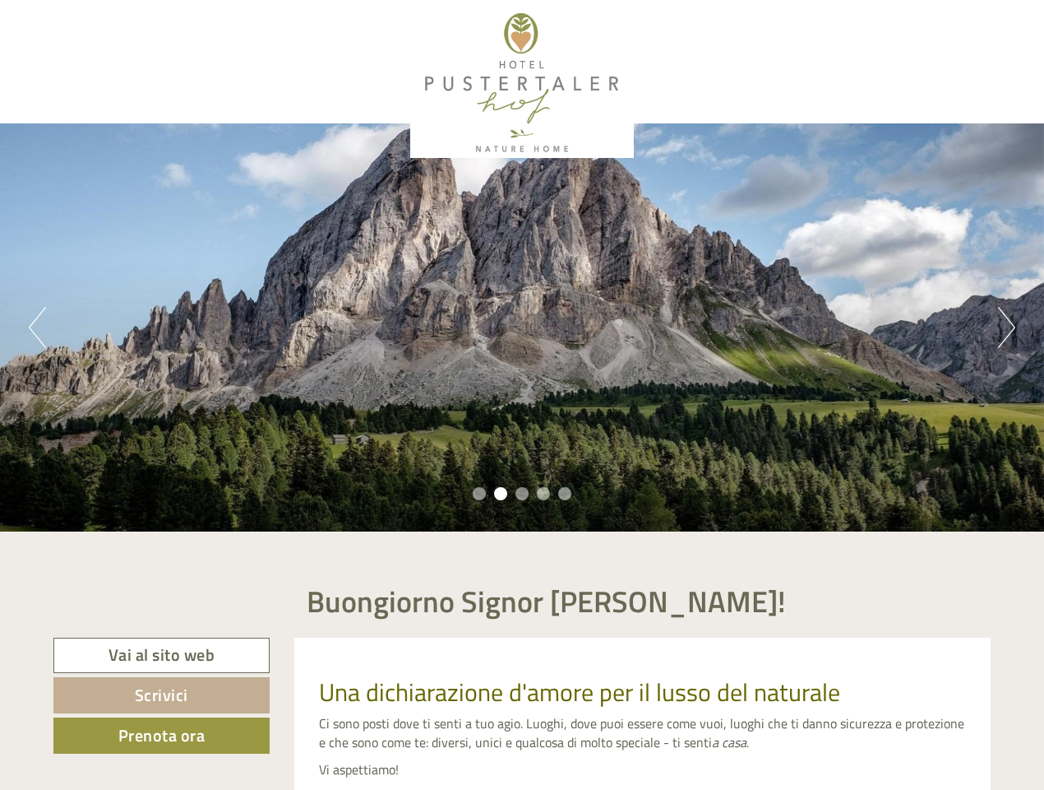  What do you see at coordinates (643, 769) in the screenshot?
I see `p: Vi aspettiamo!` at bounding box center [643, 769].